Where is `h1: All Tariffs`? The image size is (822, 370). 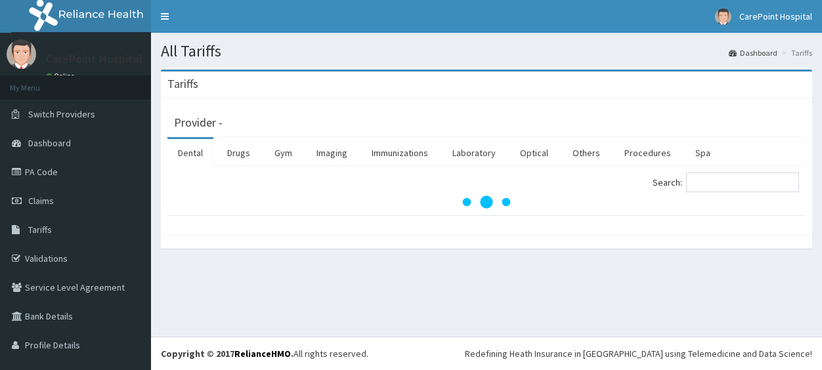
h1: All Tariffs is located at coordinates (487, 51).